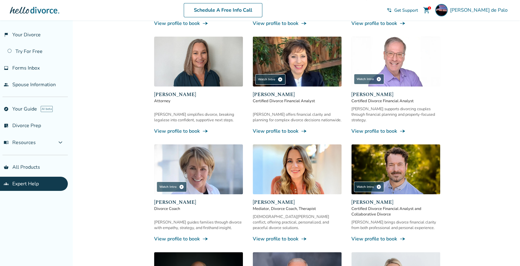 This screenshot has width=520, height=266. What do you see at coordinates (6, 143) in the screenshot?
I see `span: menu_book` at bounding box center [6, 143].